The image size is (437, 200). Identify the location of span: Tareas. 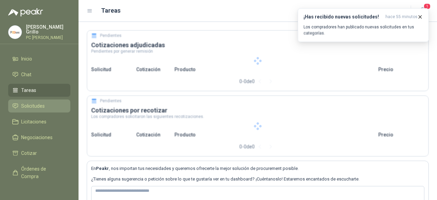
(29, 90).